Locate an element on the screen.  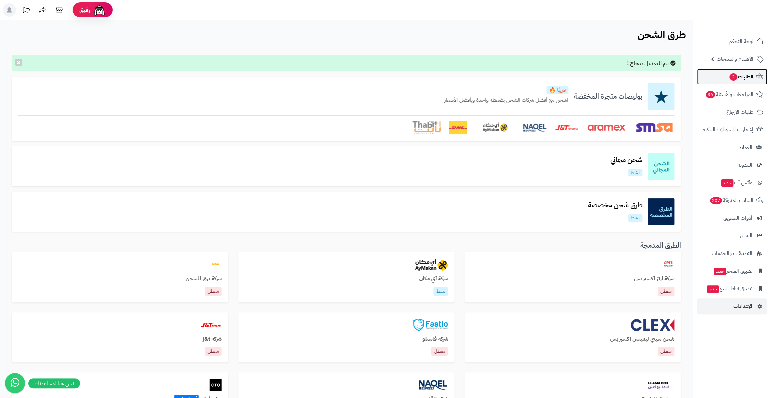
a: إشعارات التحويلات البنكية is located at coordinates (732, 130).